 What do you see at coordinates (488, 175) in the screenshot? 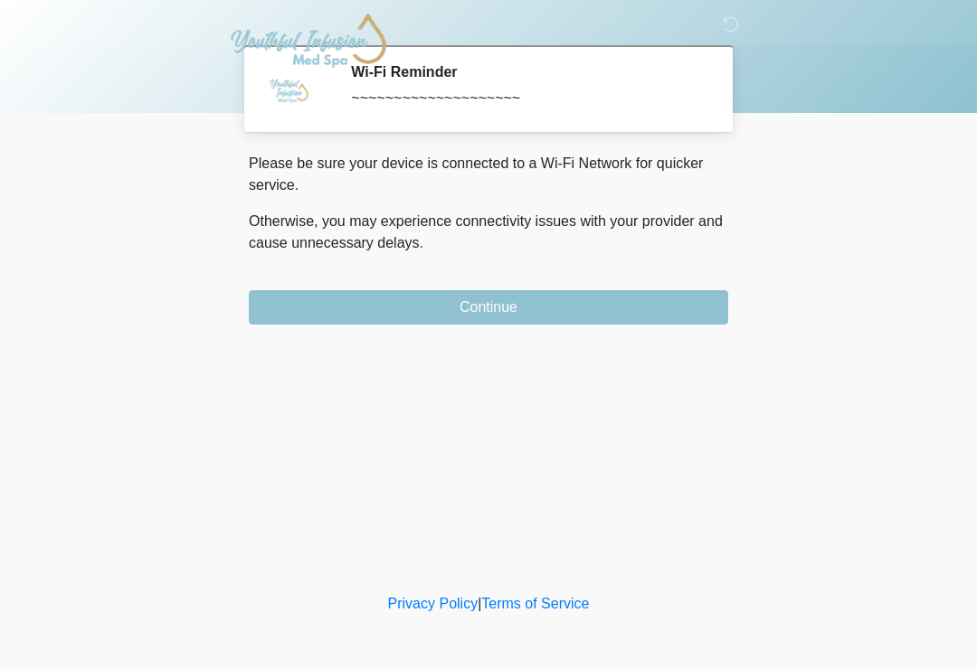
I see `p: Please be sure your device is connected to a Wi-Fi Network for quicker service.` at bounding box center [488, 175].